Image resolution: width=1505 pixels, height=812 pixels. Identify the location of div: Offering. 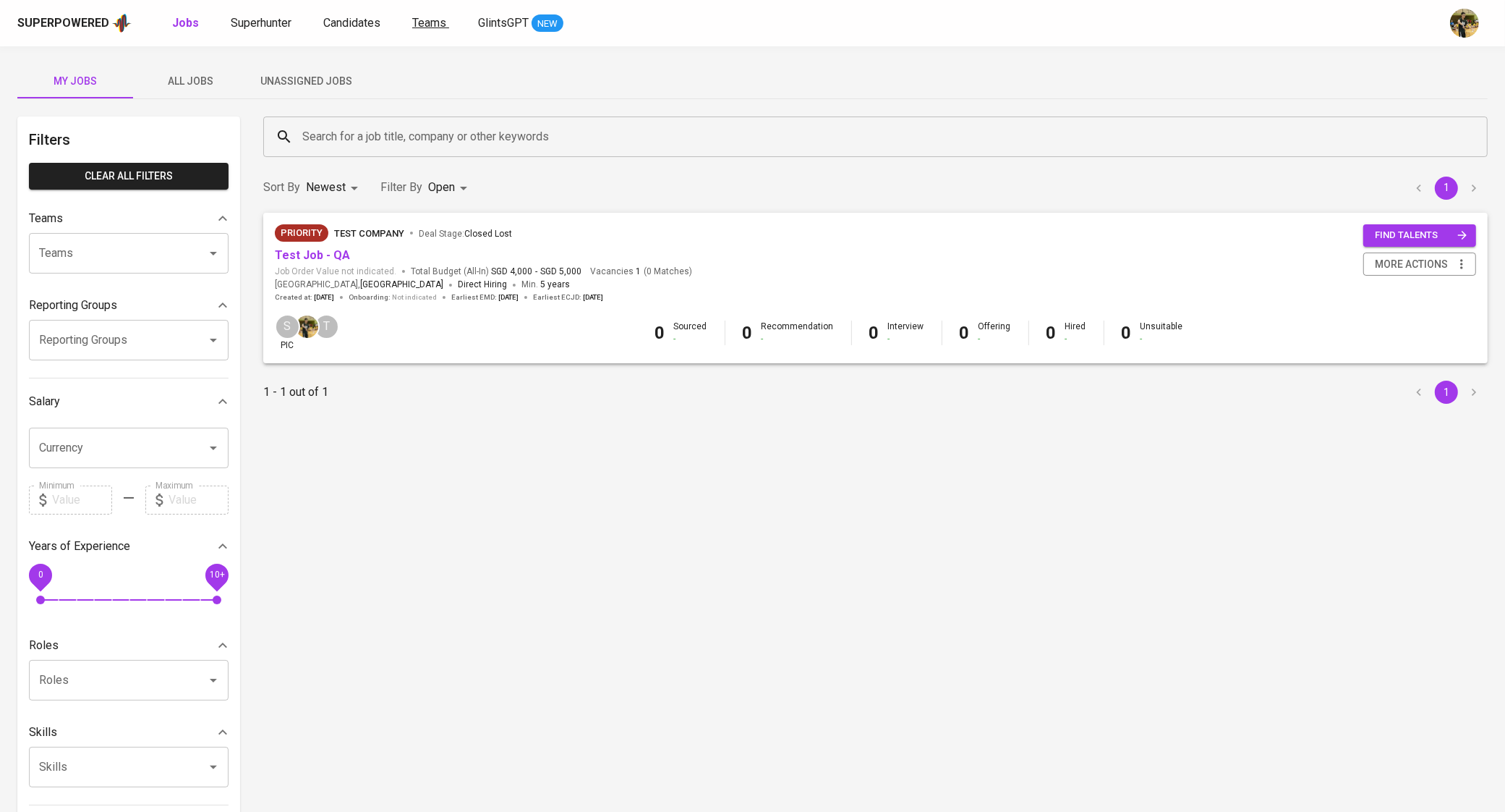
(994, 333).